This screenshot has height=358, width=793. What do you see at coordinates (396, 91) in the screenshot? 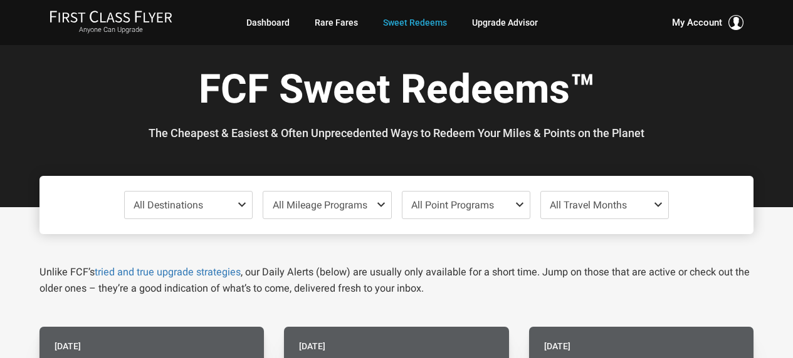
I see `h1: FCF Sweet Redeems™` at bounding box center [396, 91].